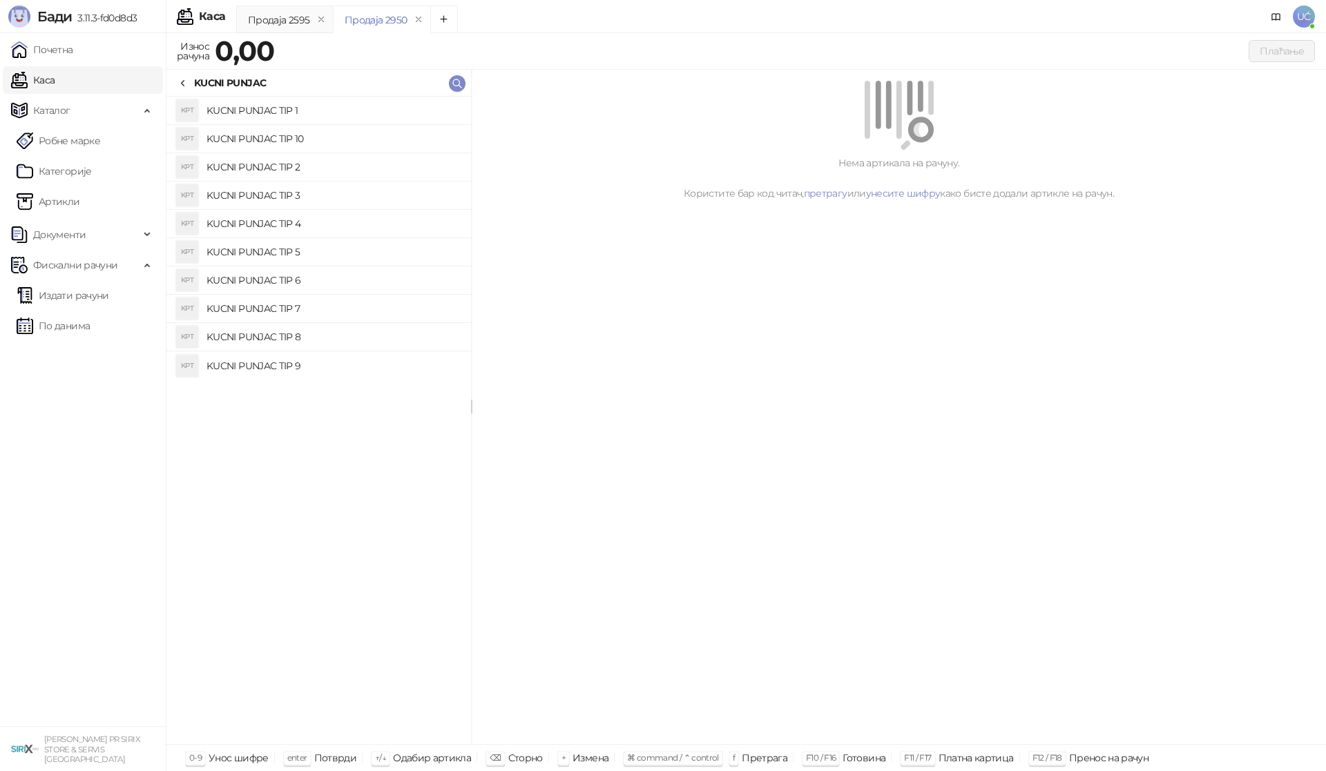 This screenshot has height=771, width=1326. What do you see at coordinates (1281, 51) in the screenshot?
I see `button: Плаћање` at bounding box center [1281, 51].